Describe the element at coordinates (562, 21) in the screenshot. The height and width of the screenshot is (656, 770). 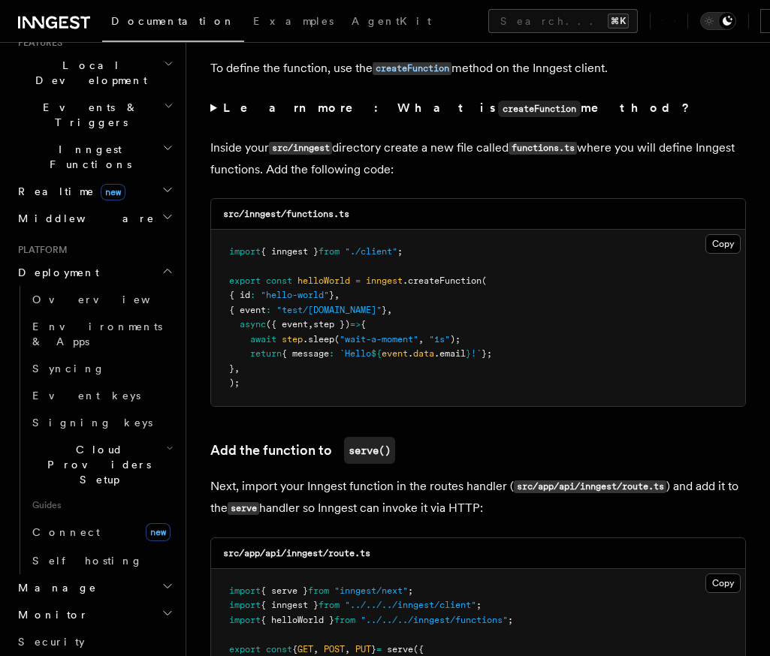
I see `button: Search...⌘K` at that location.